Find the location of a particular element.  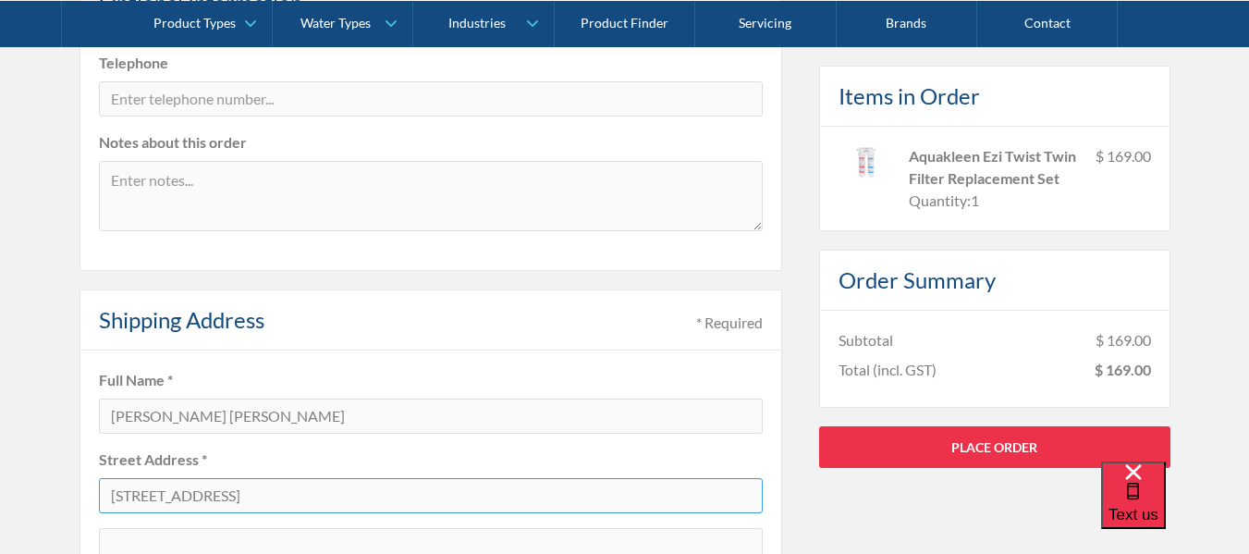

div: * Required is located at coordinates (729, 323).